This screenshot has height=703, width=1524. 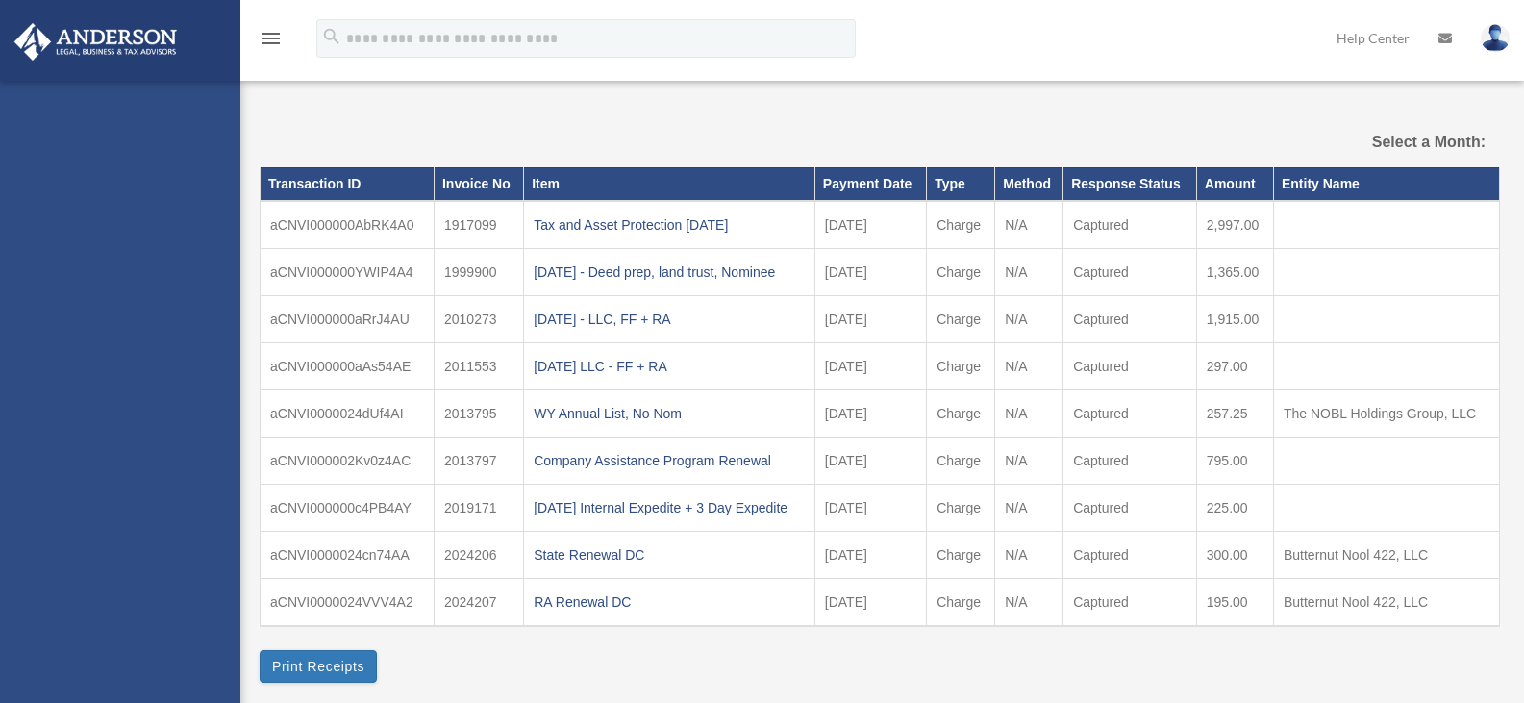 I want to click on i: search, so click(x=332, y=37).